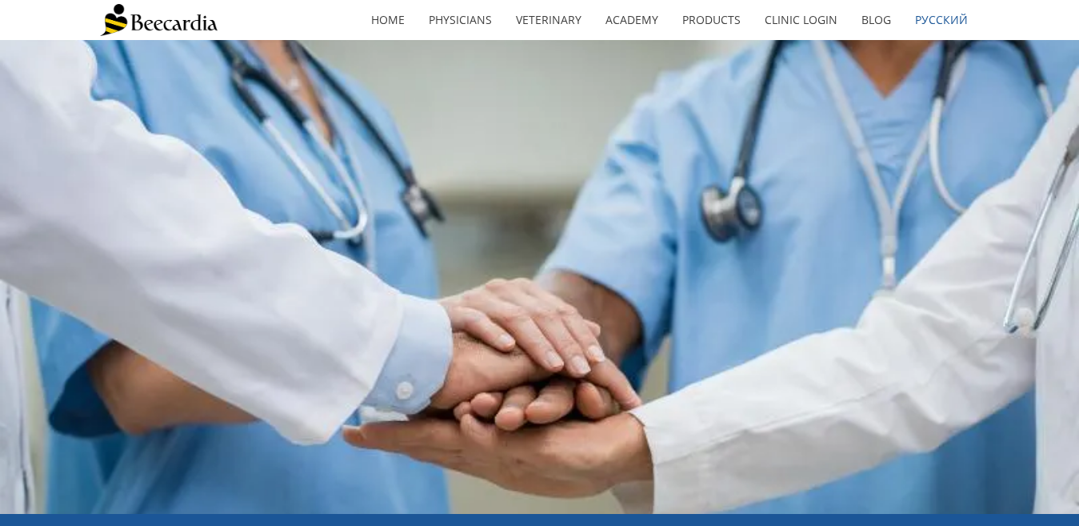  I want to click on a: home, so click(388, 20).